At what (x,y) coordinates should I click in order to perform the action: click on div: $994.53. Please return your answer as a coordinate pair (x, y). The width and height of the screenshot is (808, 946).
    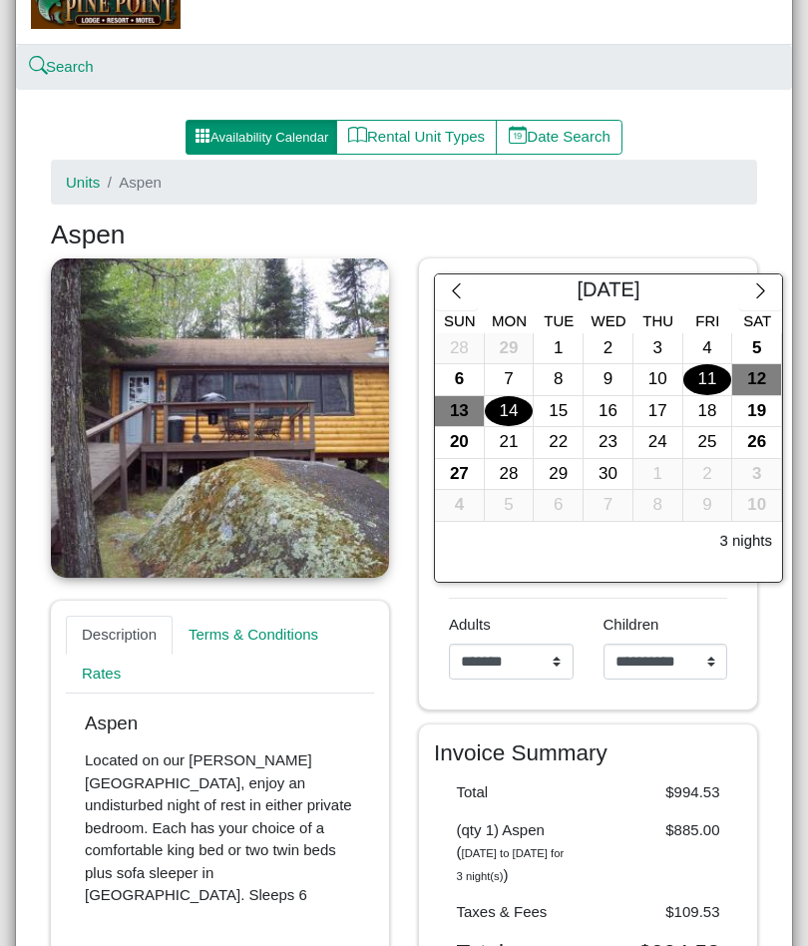
    Looking at the image, I should click on (662, 792).